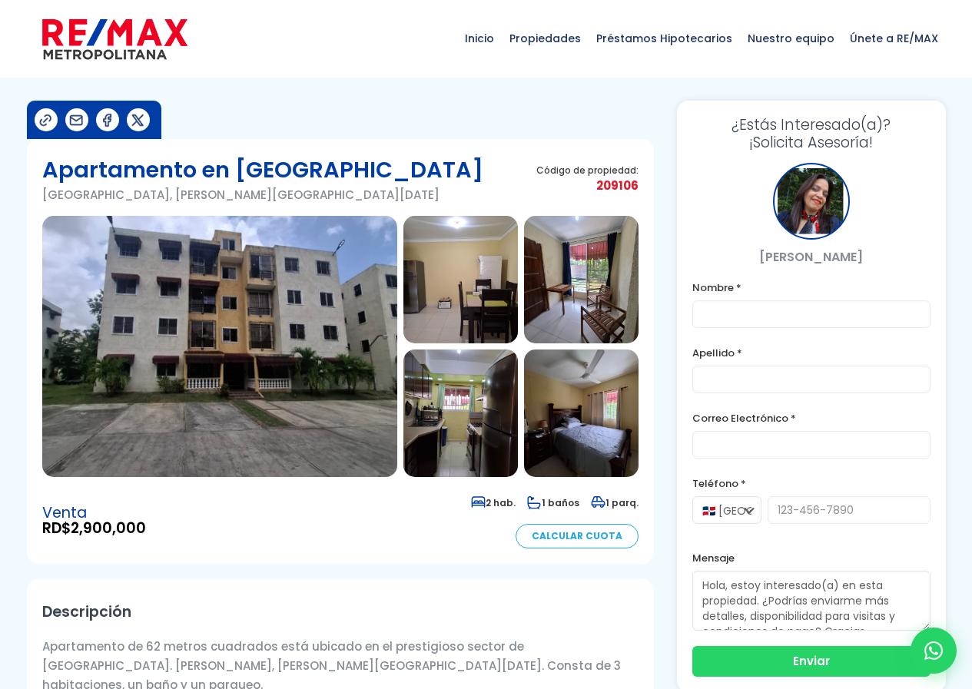  I want to click on span: Código de propiedad:, so click(587, 170).